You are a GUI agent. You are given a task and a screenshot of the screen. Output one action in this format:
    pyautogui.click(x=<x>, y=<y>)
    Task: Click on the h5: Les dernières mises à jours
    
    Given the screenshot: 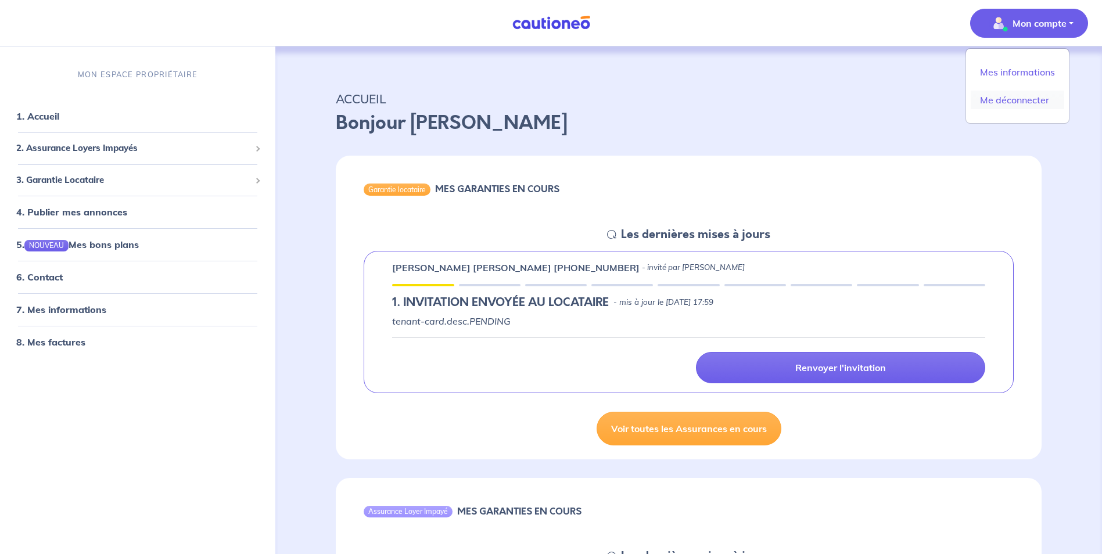 What is the action you would take?
    pyautogui.click(x=696, y=235)
    